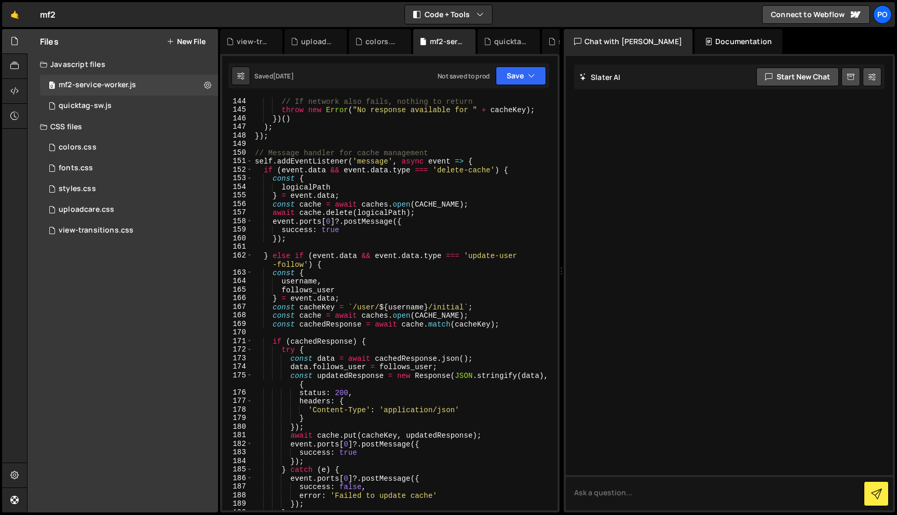 The width and height of the screenshot is (897, 515). I want to click on div: 156, so click(237, 204).